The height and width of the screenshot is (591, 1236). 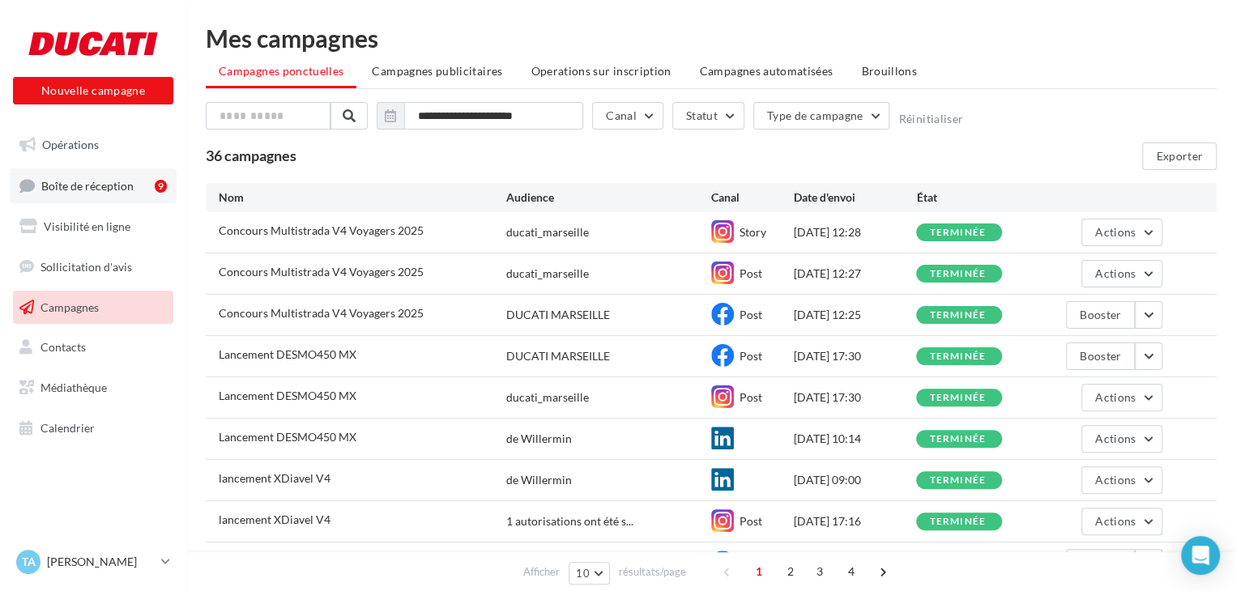 What do you see at coordinates (759, 572) in the screenshot?
I see `span: 1` at bounding box center [759, 572].